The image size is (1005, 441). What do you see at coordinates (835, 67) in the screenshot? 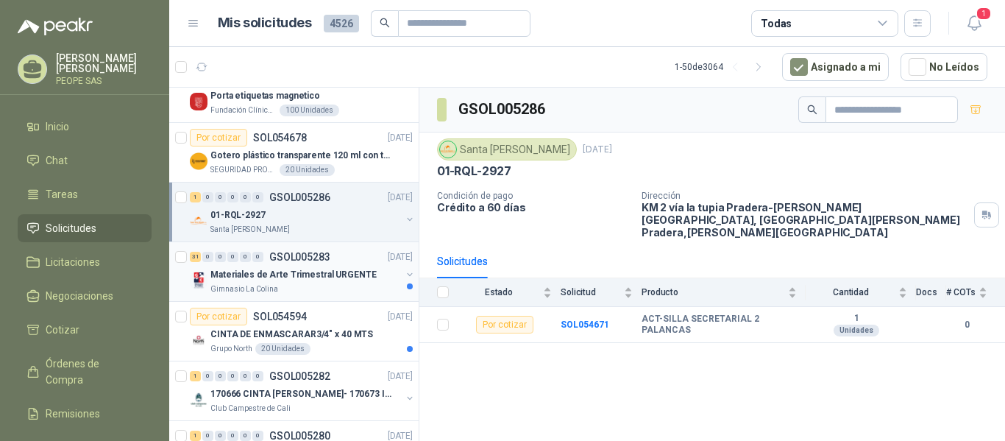
I see `button: Asignado a mi` at bounding box center [835, 67].